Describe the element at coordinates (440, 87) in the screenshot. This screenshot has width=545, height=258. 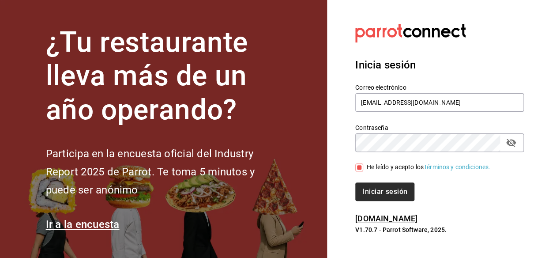
I see `label: Correo electrónico` at that location.